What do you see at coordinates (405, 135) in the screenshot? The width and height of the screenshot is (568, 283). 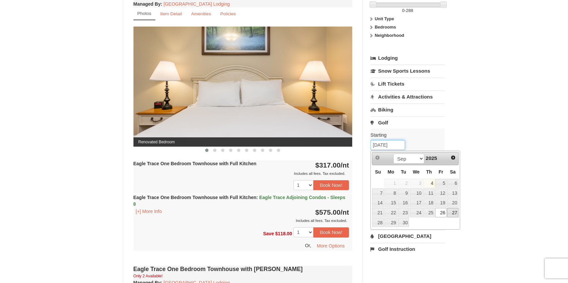 I see `label: Starting` at bounding box center [405, 135].